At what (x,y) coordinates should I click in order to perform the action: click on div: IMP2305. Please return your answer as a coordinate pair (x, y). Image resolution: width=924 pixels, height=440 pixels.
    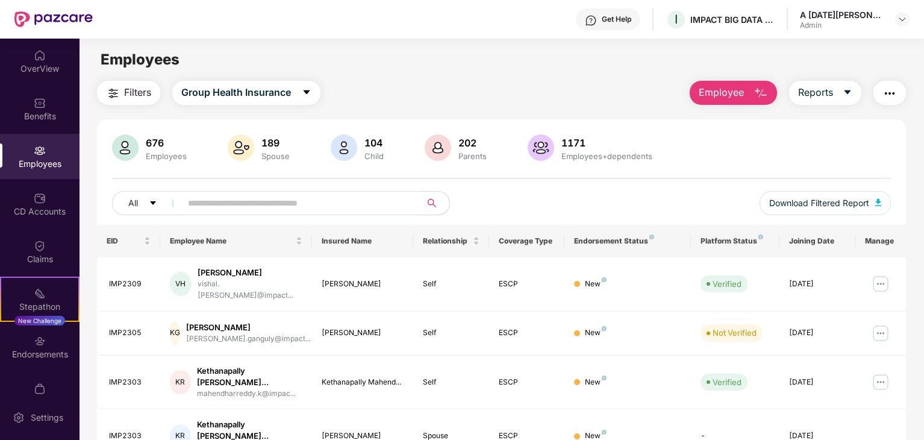
    Looking at the image, I should click on (129, 332).